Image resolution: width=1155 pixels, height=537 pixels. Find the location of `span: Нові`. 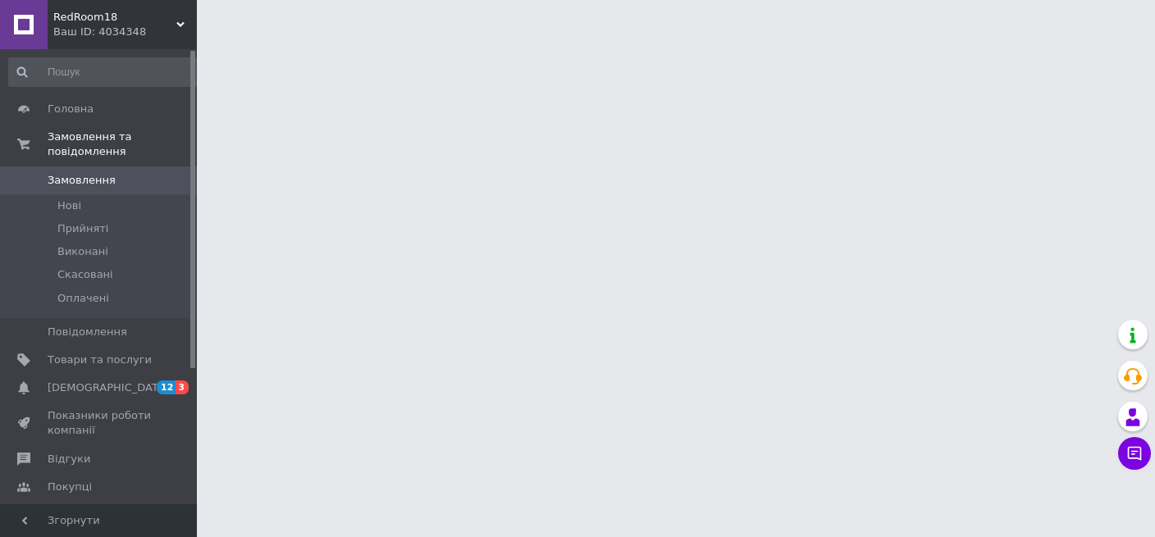

span: Нові is located at coordinates (69, 206).